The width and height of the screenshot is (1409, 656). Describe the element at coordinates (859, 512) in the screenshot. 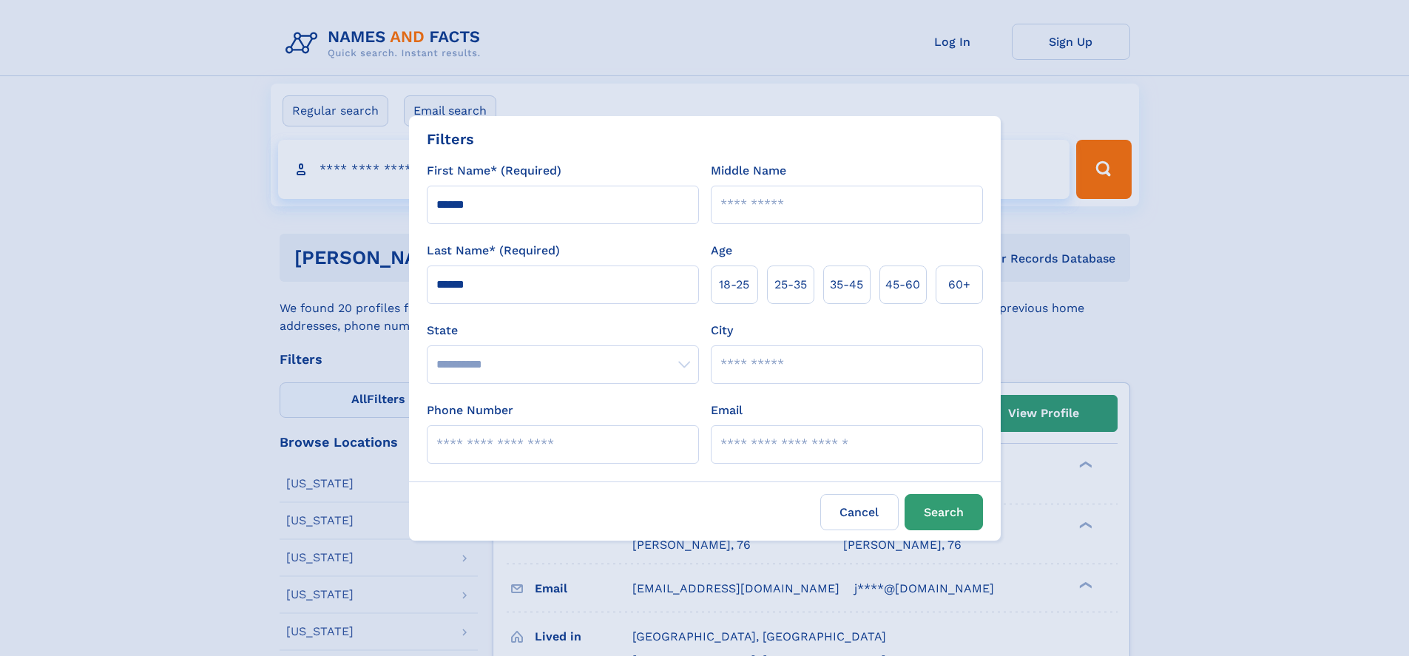

I see `label: Cancel` at that location.